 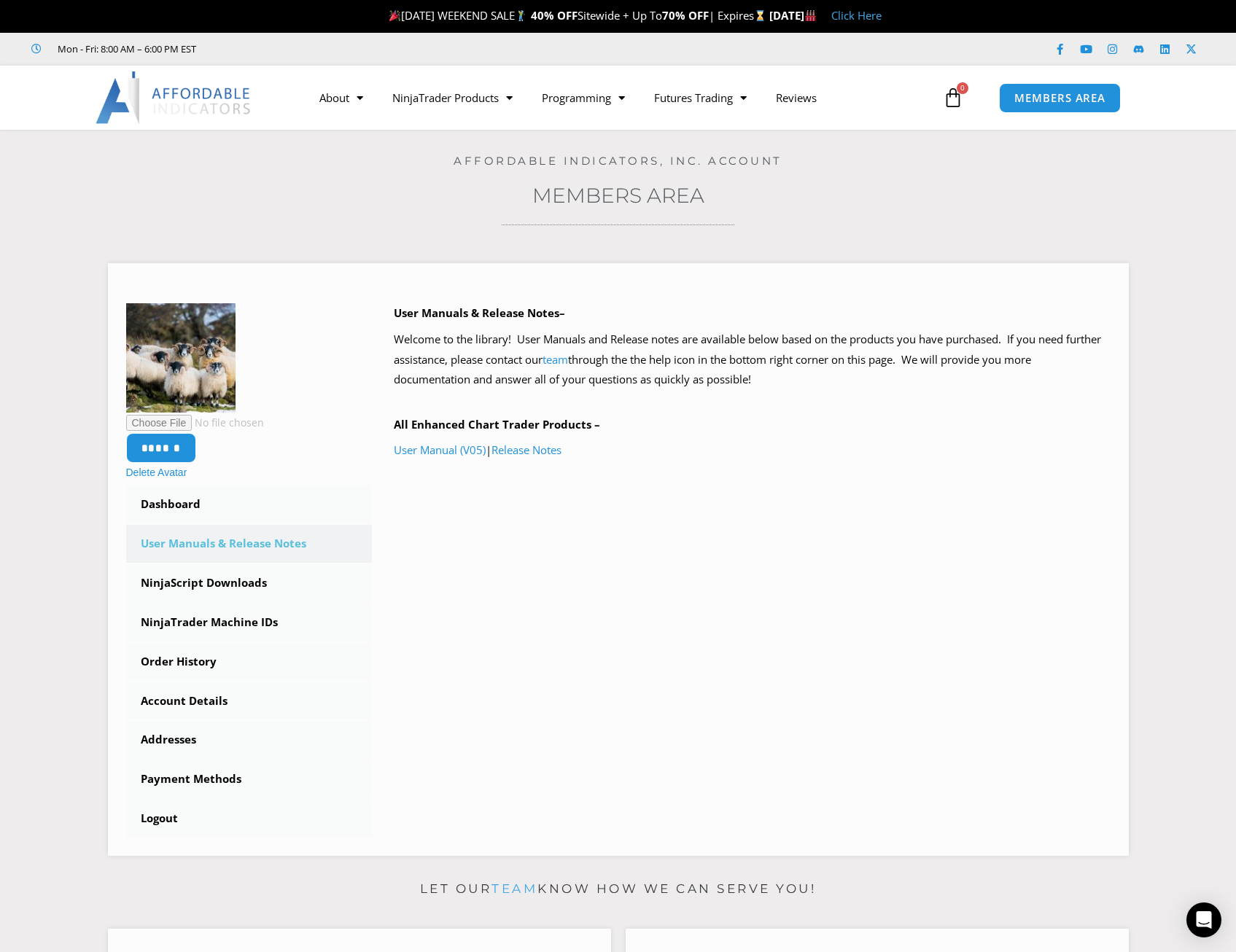 What do you see at coordinates (622, 98) in the screenshot?
I see `nav: Menu` at bounding box center [622, 98].